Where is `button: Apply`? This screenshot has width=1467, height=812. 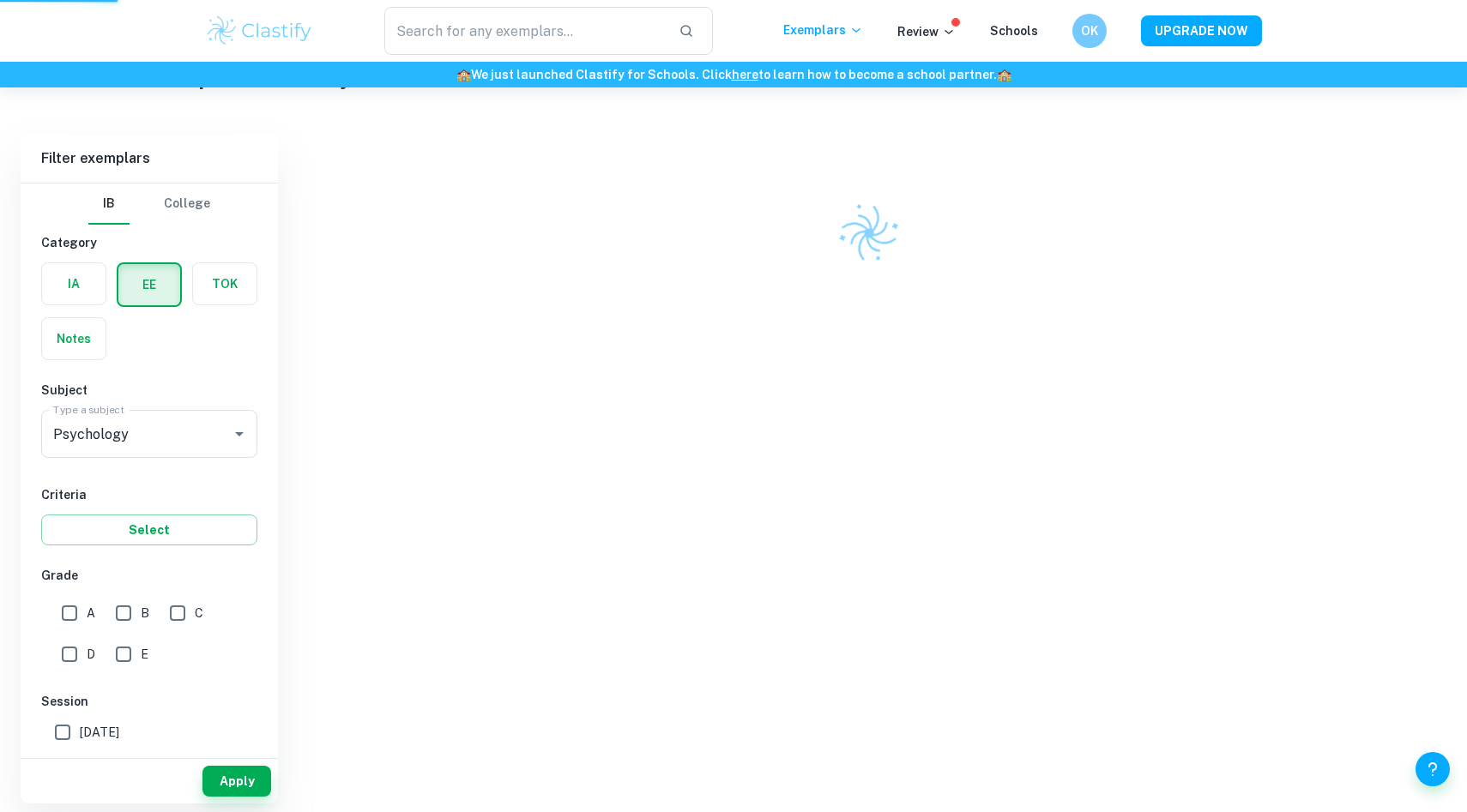 button: Apply is located at coordinates (237, 781).